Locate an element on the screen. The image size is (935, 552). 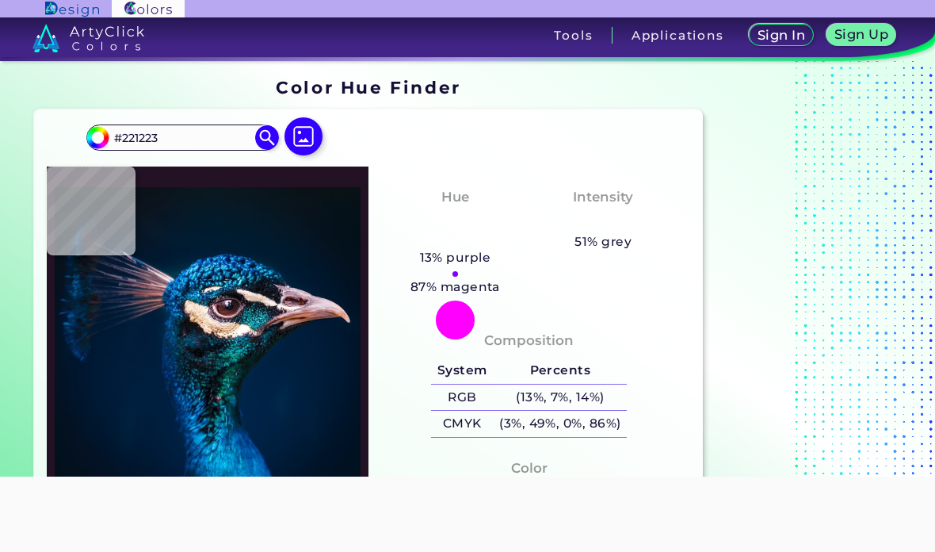
a: Sign Up is located at coordinates (861, 35).